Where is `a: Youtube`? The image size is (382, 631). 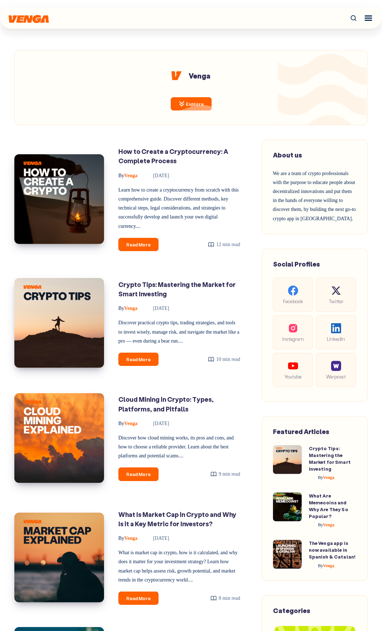
a: Youtube is located at coordinates (293, 370).